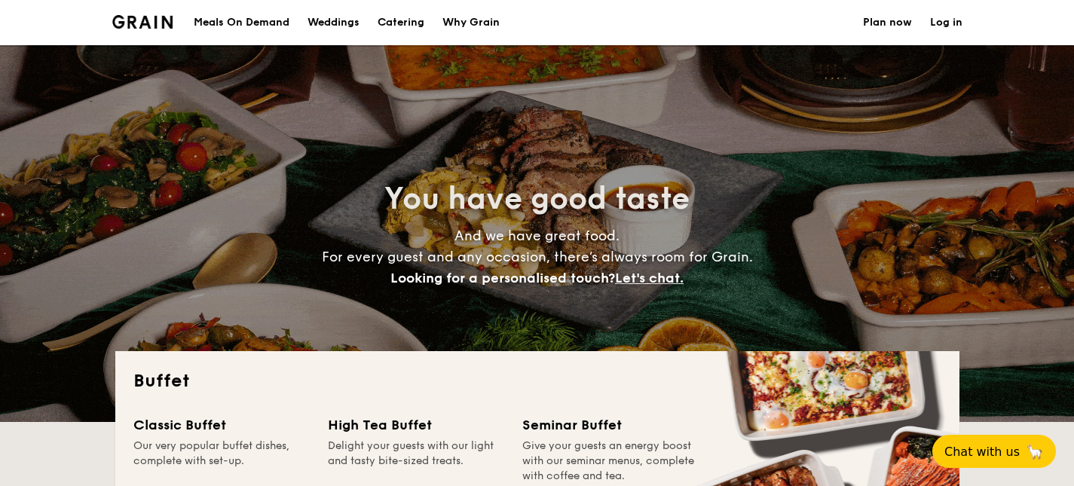 The height and width of the screenshot is (486, 1074). Describe the element at coordinates (142, 22) in the screenshot. I see `a: Logotype` at that location.